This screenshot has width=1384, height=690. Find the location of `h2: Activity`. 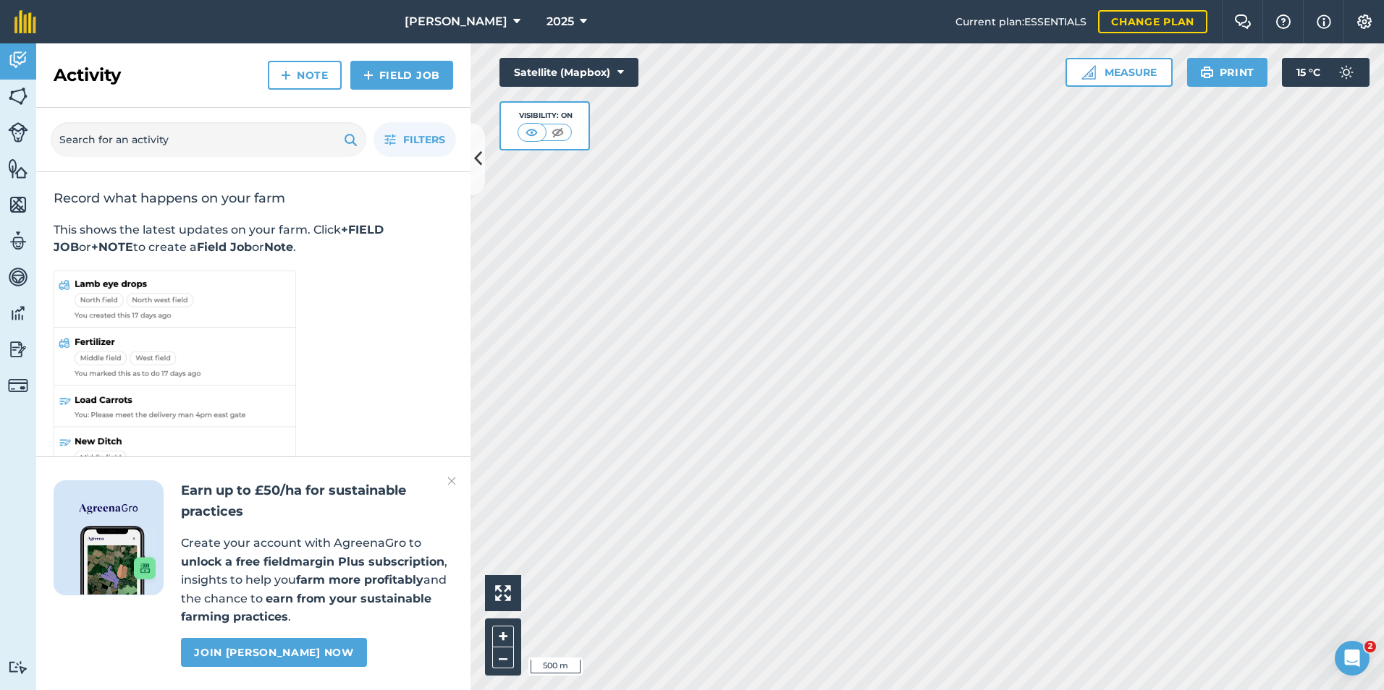

h2: Activity is located at coordinates (87, 75).